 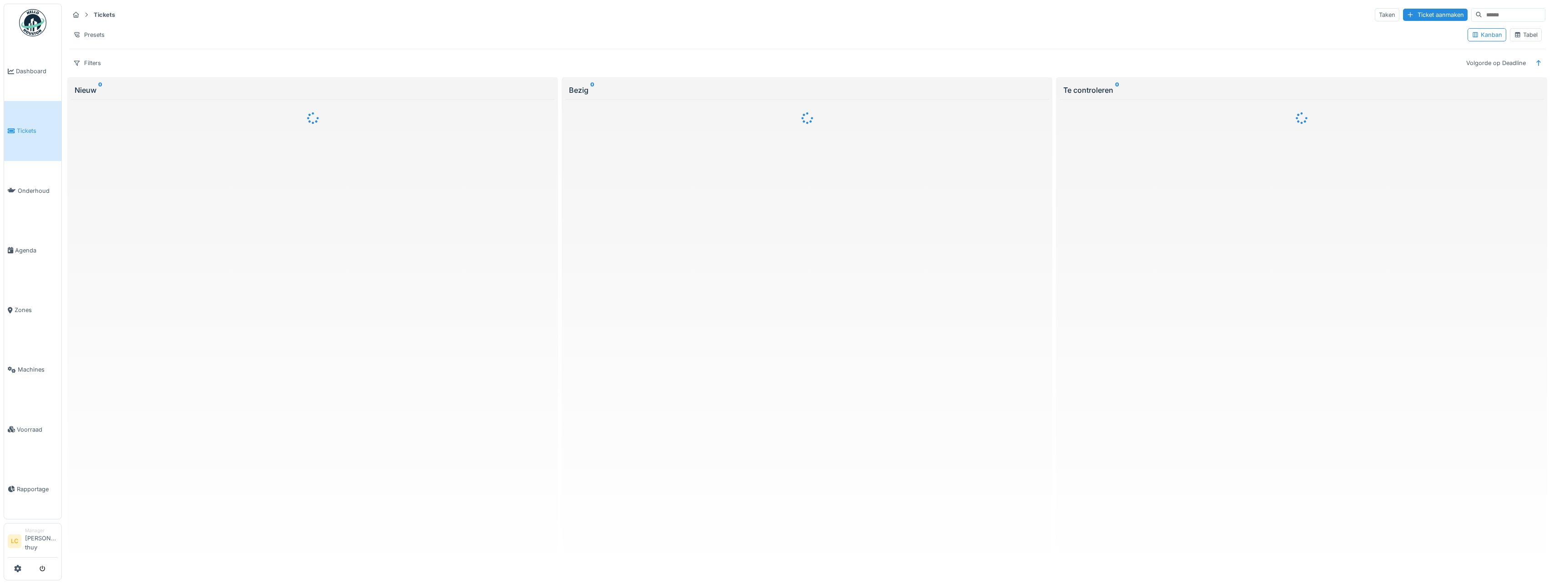 What do you see at coordinates (33, 71) in the screenshot?
I see `a: Dashboard` at bounding box center [33, 71].